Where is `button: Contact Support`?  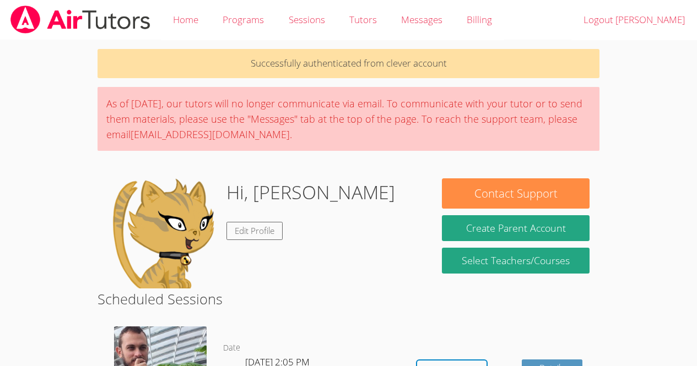 button: Contact Support is located at coordinates (515, 193).